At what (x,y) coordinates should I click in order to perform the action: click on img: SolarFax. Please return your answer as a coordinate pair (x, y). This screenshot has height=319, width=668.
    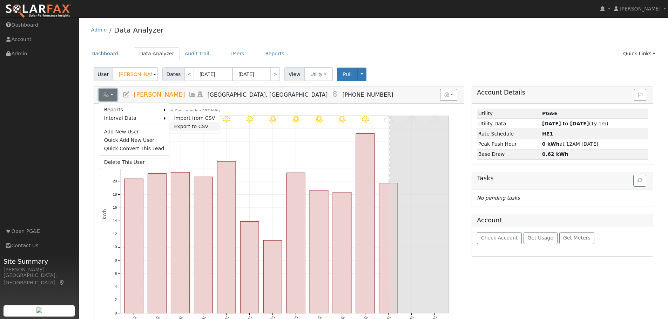
    Looking at the image, I should click on (38, 11).